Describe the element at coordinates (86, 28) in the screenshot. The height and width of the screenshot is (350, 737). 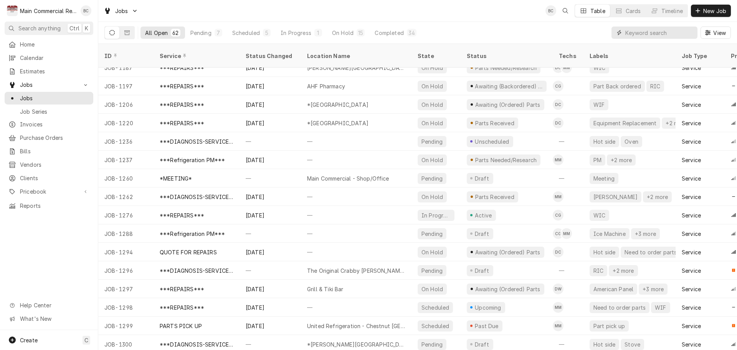
I see `span: K` at that location.